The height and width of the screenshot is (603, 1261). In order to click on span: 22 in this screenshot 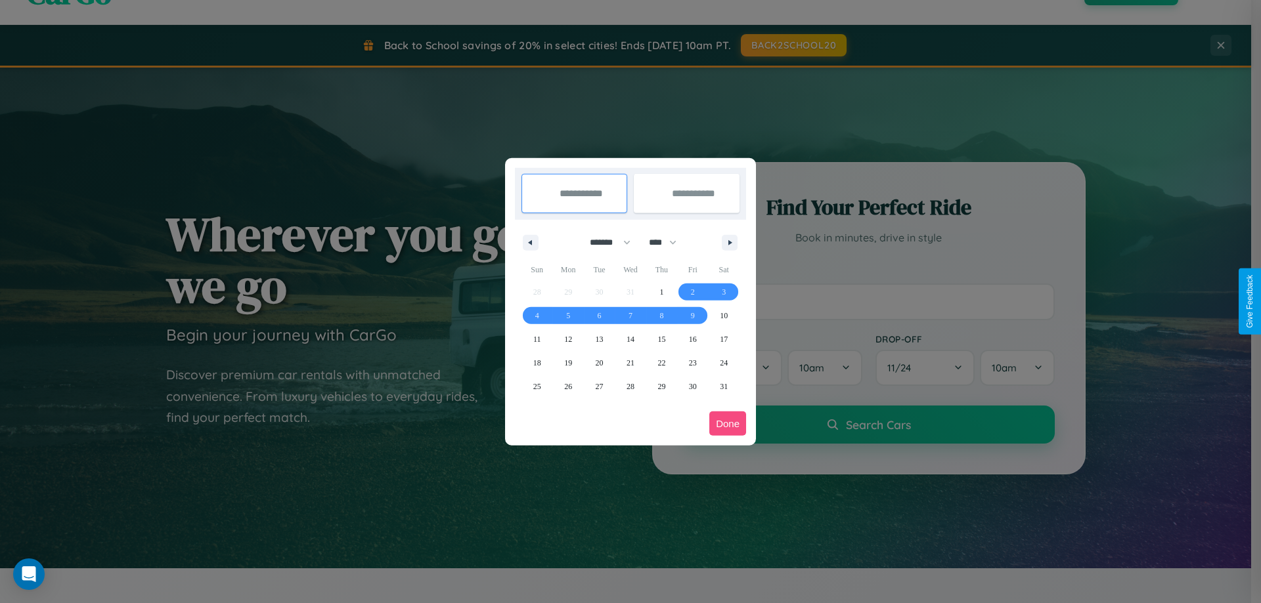, I will do `click(661, 363)`.